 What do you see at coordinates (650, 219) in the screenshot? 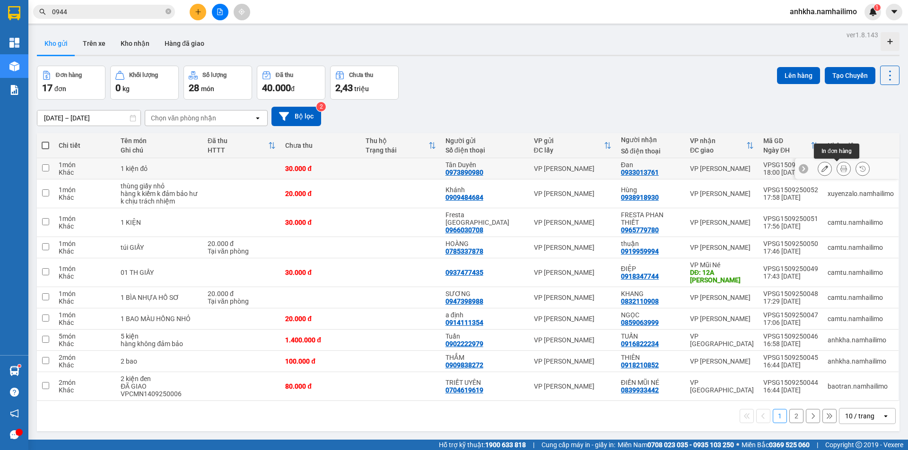
I see `div: FRESTA PHAN THIẾT` at bounding box center [650, 219].